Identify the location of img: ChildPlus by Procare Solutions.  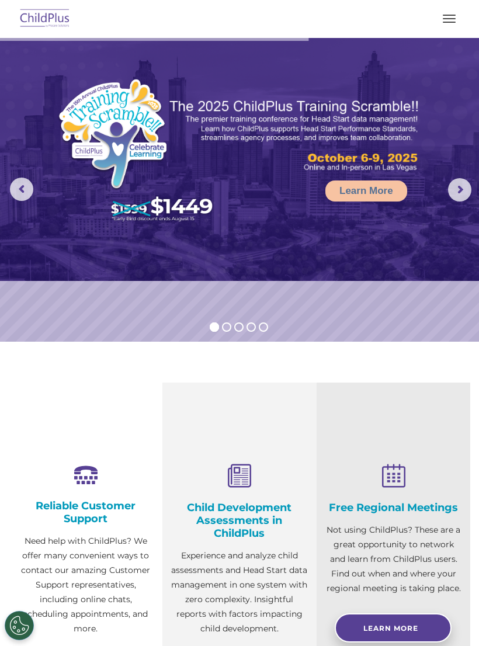
(45, 19).